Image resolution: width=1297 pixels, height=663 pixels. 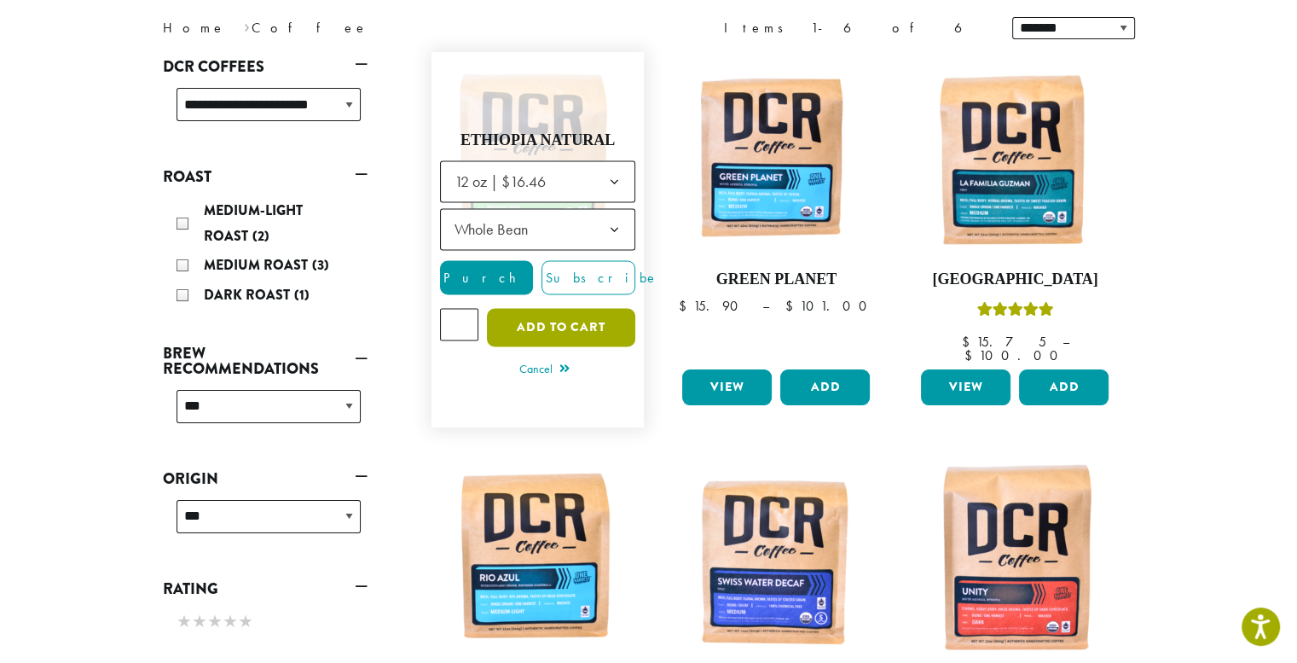 What do you see at coordinates (253, 223) in the screenshot?
I see `span: Medium-Light Roast` at bounding box center [253, 223].